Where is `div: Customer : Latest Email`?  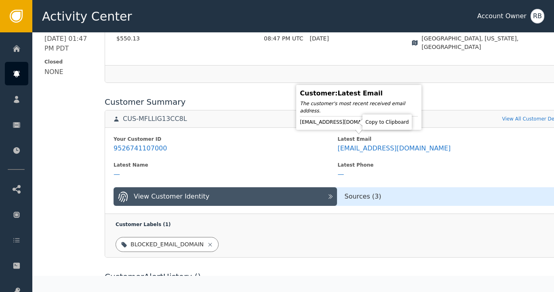 div: Customer : Latest Email is located at coordinates (359, 93).